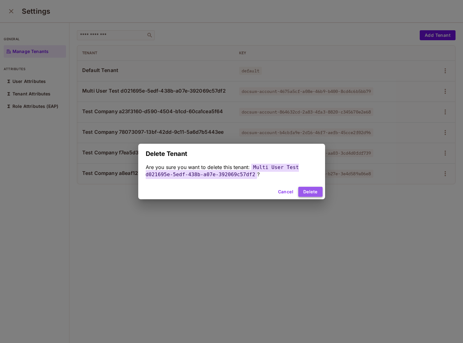 The width and height of the screenshot is (463, 343). What do you see at coordinates (222, 171) in the screenshot?
I see `span: Multi User Test d021695e-5edf-438b-a07e-392069c57df2` at bounding box center [222, 171].